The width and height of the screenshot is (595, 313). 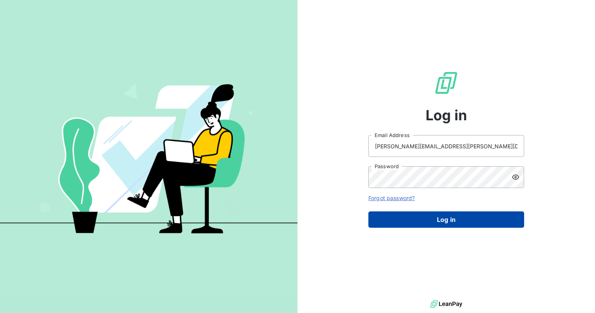 What do you see at coordinates (446, 115) in the screenshot?
I see `span: Log in` at bounding box center [446, 115].